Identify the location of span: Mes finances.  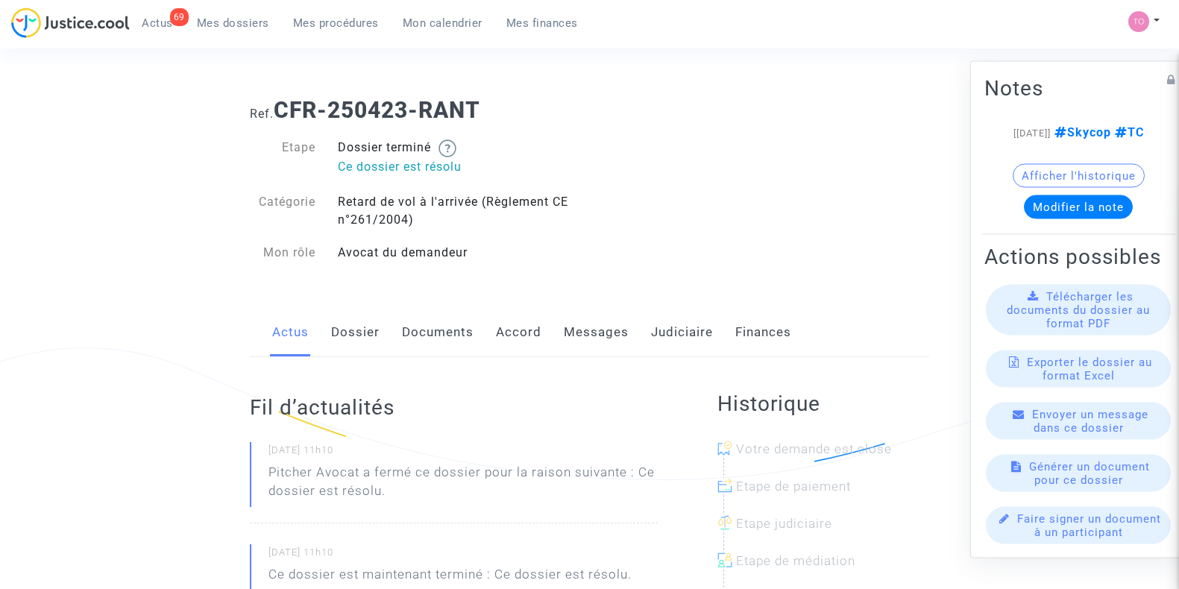
(542, 23).